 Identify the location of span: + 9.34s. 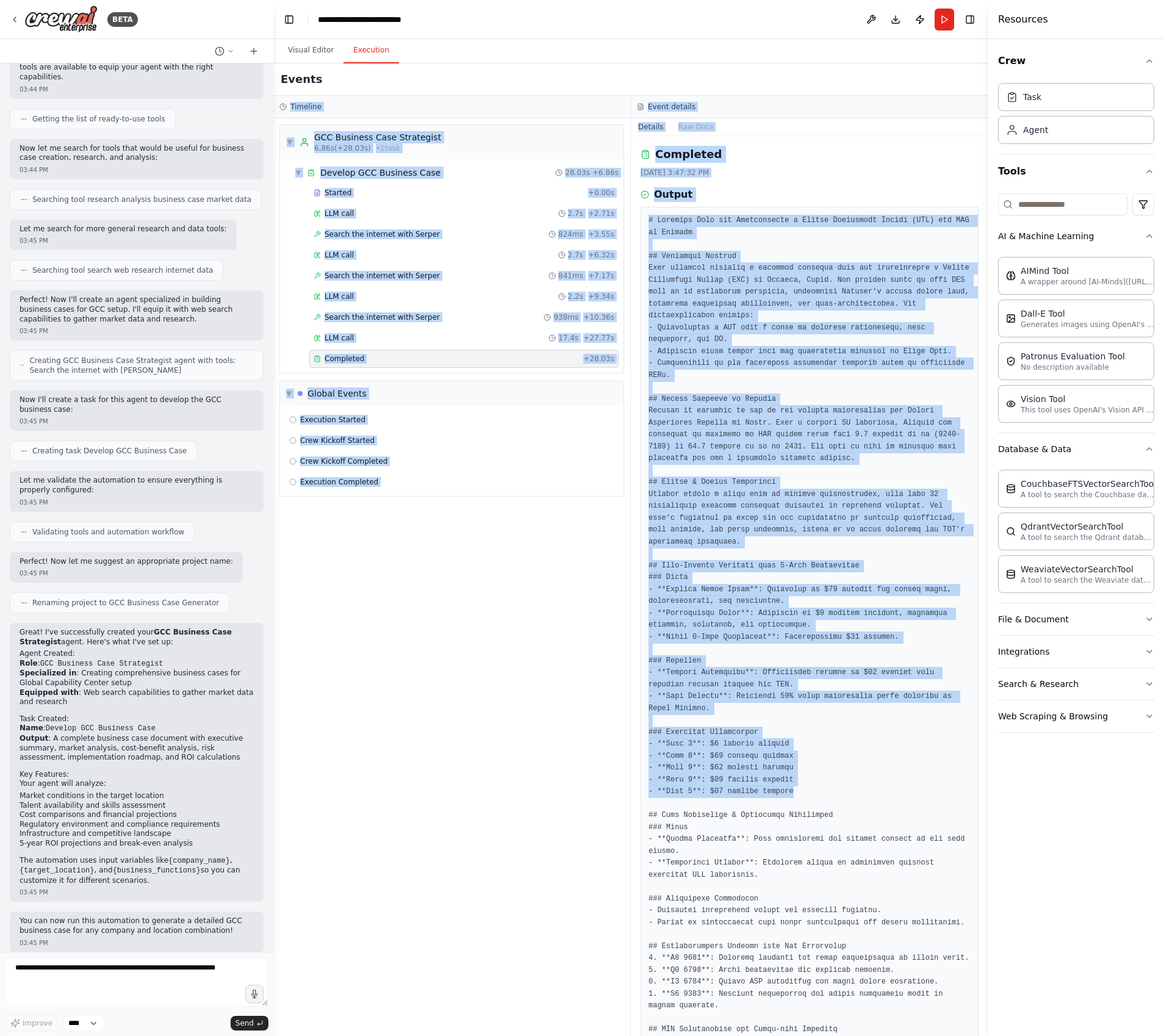
(601, 296).